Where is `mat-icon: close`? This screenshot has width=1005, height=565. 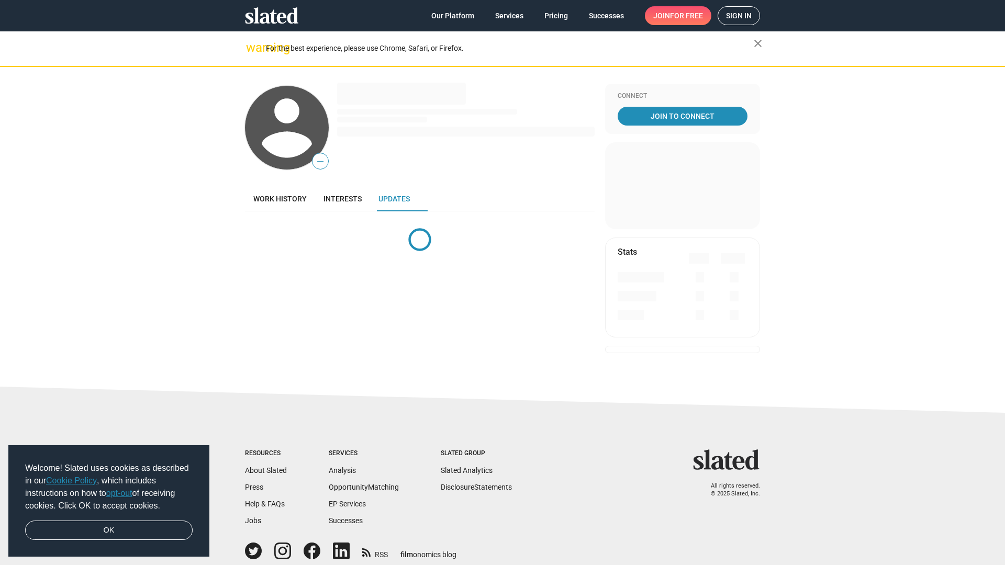
mat-icon: close is located at coordinates (758, 43).